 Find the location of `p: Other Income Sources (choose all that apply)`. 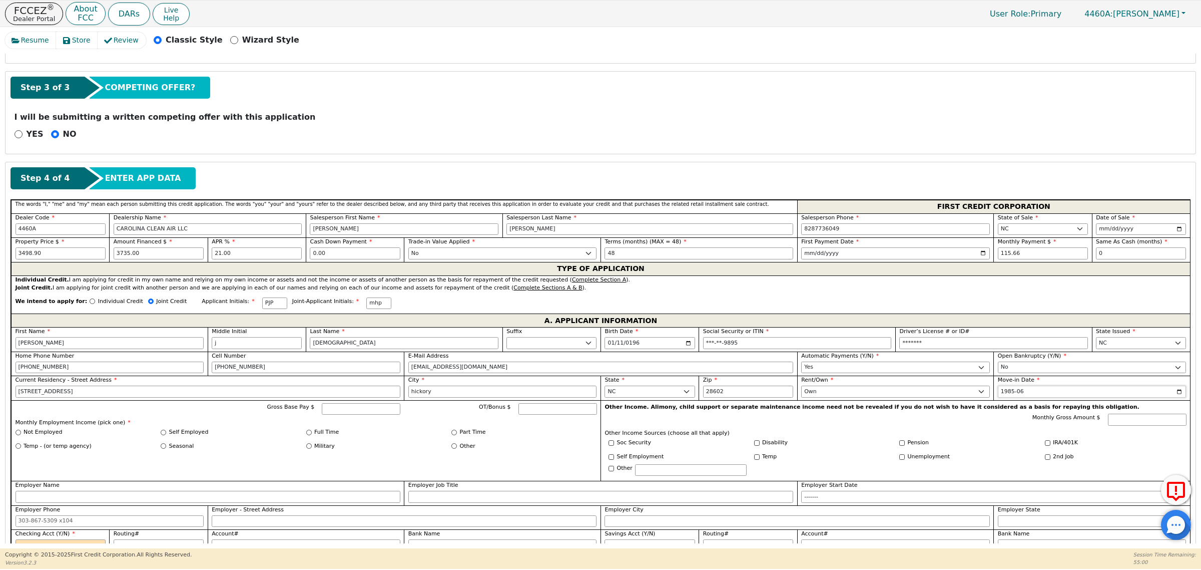

p: Other Income Sources (choose all that apply) is located at coordinates (896, 433).